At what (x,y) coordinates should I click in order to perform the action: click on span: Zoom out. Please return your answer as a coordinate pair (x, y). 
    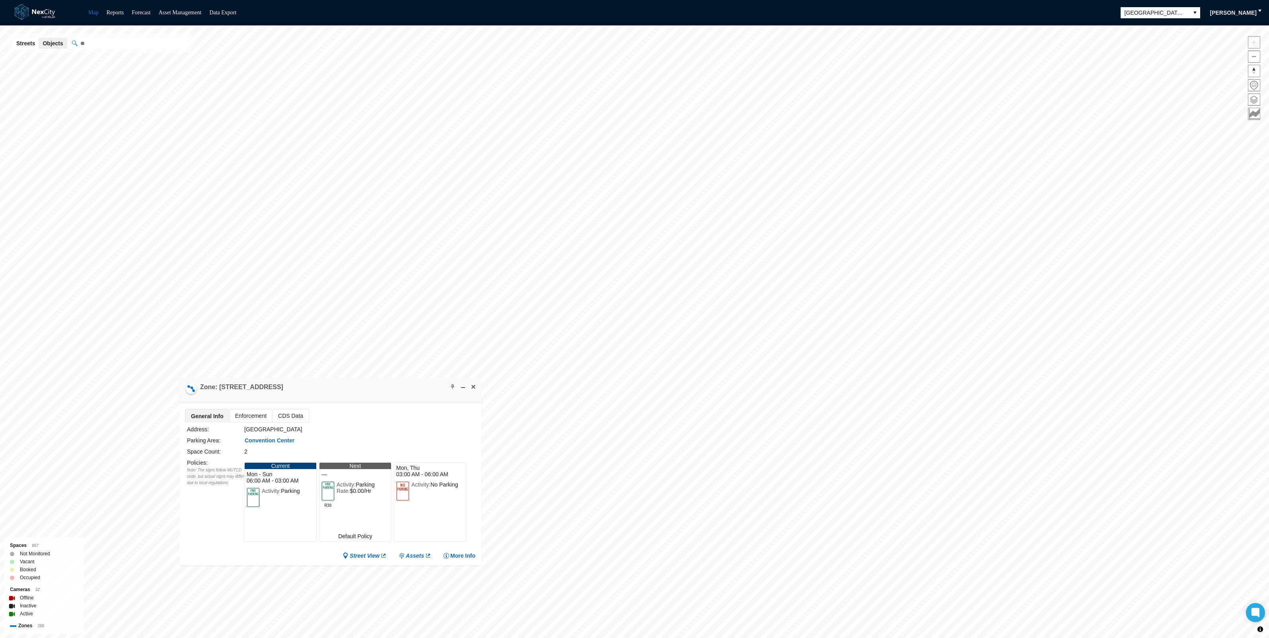
    Looking at the image, I should click on (1254, 56).